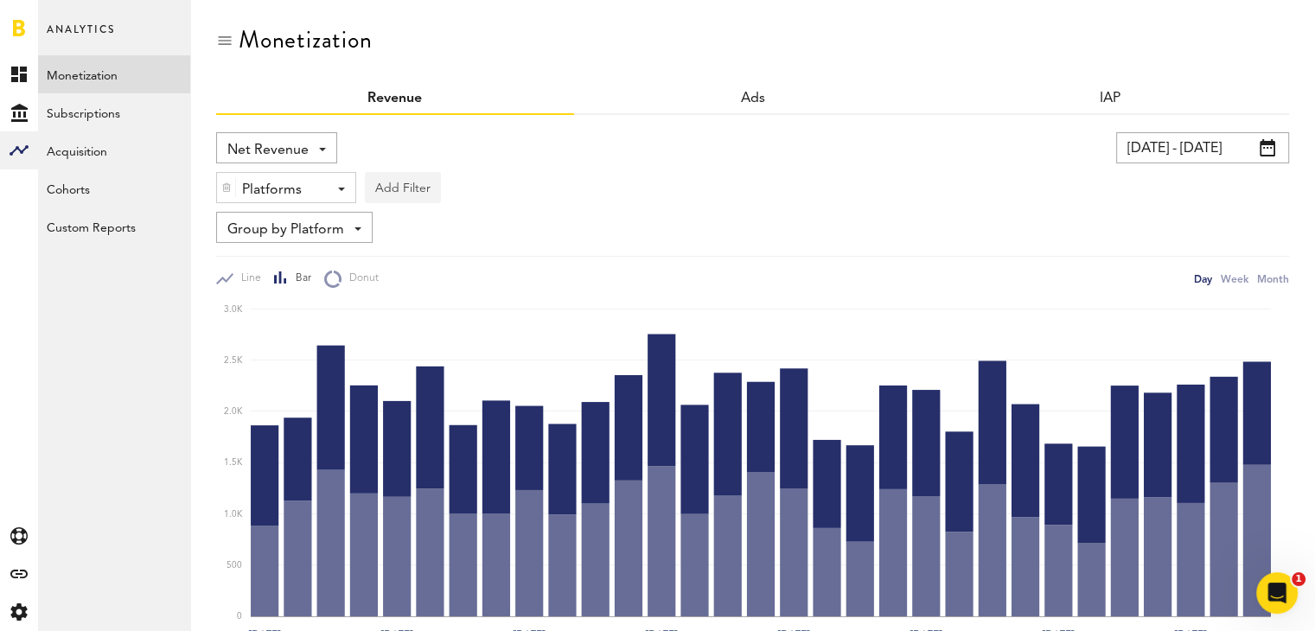 This screenshot has height=631, width=1315. I want to click on a: IAP, so click(1110, 99).